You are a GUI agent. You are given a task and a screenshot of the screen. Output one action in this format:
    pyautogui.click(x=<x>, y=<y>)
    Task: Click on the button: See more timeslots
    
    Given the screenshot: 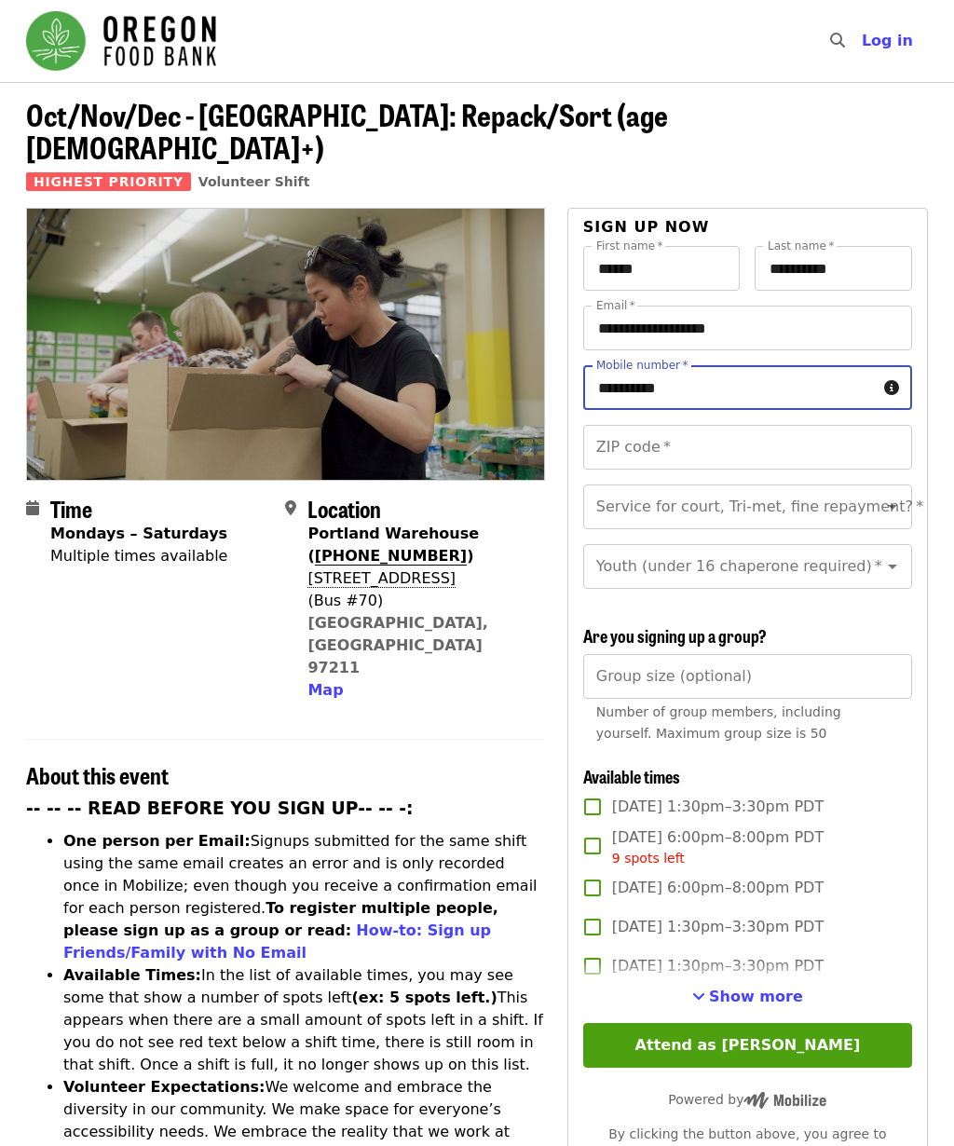 What is the action you would take?
    pyautogui.click(x=747, y=997)
    